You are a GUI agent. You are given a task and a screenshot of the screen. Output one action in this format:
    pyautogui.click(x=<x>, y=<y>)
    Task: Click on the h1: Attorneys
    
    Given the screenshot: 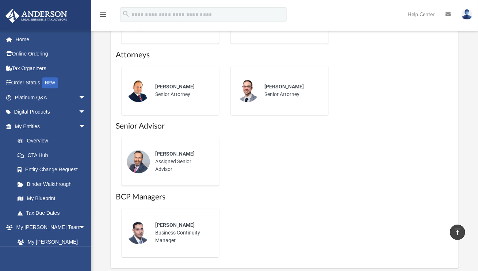 What is the action you would take?
    pyautogui.click(x=284, y=55)
    